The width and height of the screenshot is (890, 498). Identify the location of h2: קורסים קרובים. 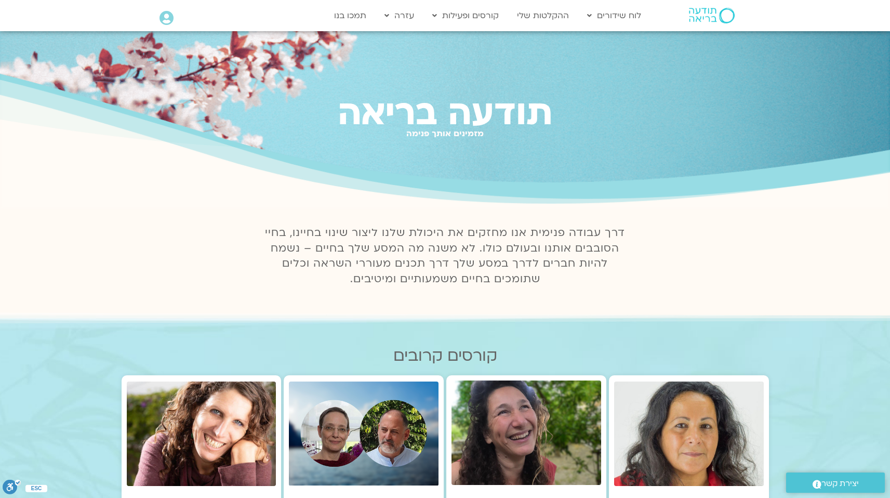
(445, 355).